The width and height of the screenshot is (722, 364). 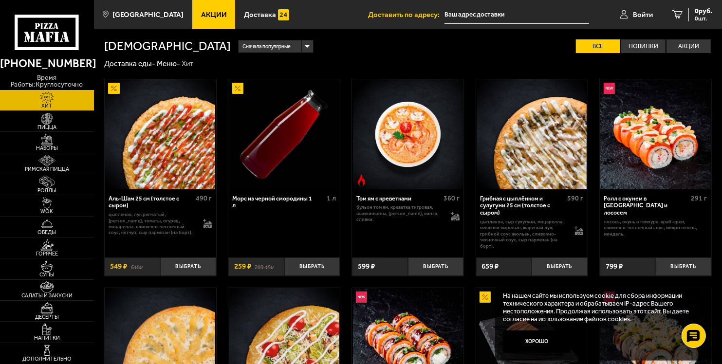 I want to click on a: Острое блюдоТом ям с креветками, so click(x=407, y=134).